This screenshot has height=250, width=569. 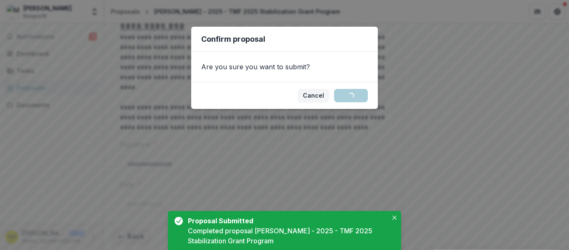 I want to click on div: Are you sure you want to submit?, so click(x=284, y=67).